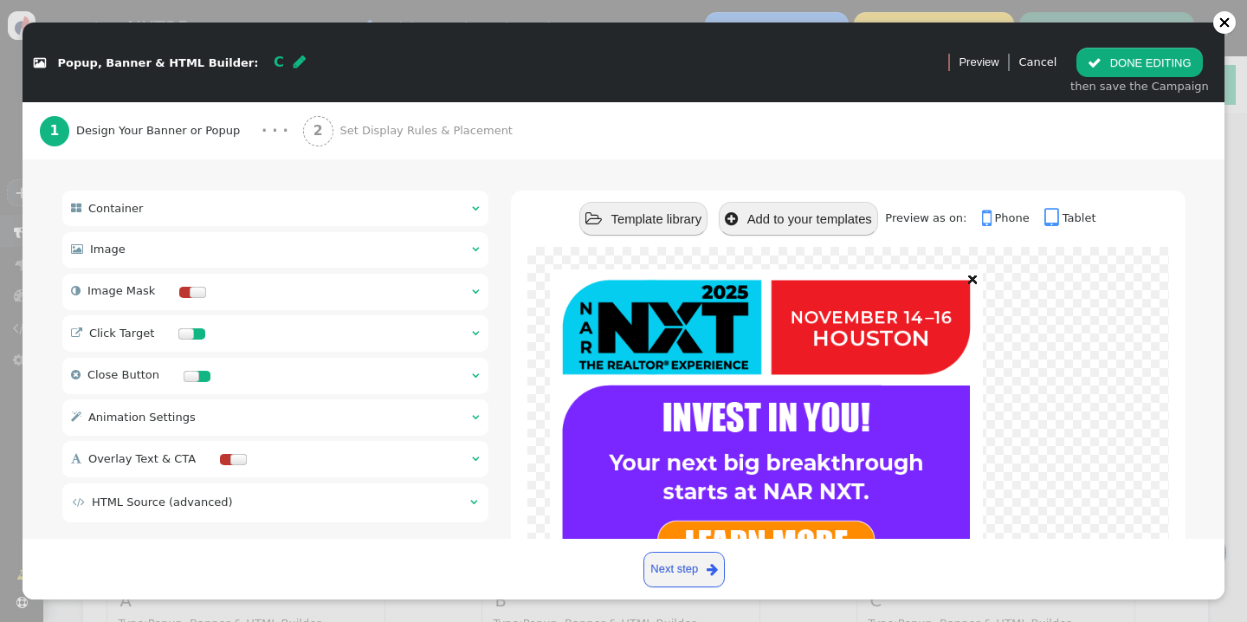 The width and height of the screenshot is (1247, 622). Describe the element at coordinates (318, 131) in the screenshot. I see `b: 2` at that location.